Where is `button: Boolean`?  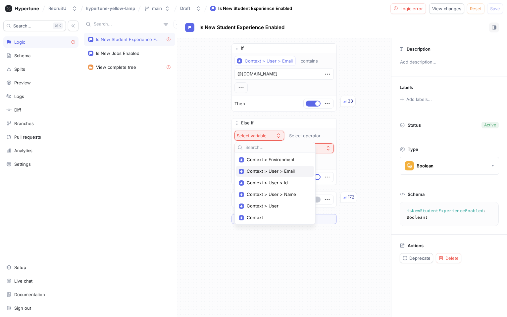
button: Boolean is located at coordinates (449, 166).